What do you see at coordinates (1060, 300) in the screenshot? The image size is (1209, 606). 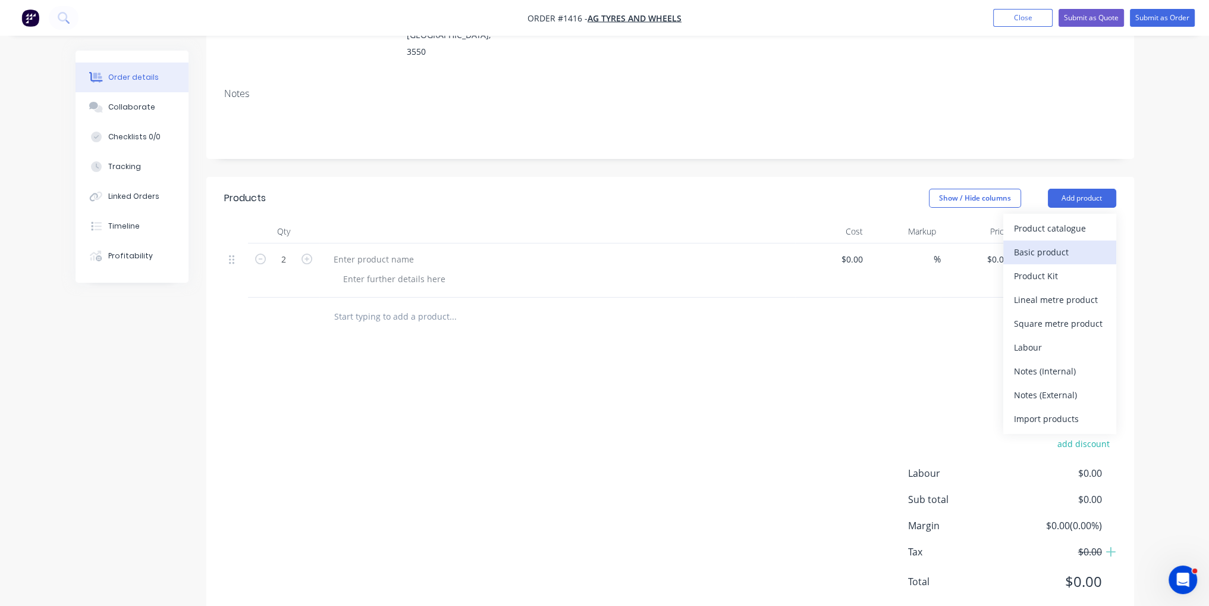 I see `button: Lineal metre product` at bounding box center [1060, 300].